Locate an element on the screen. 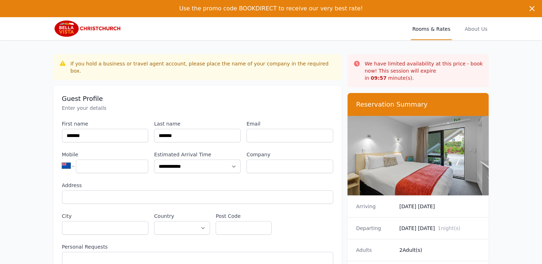 Image resolution: width=542 pixels, height=264 pixels. strong: 09 : 57 is located at coordinates (378, 78).